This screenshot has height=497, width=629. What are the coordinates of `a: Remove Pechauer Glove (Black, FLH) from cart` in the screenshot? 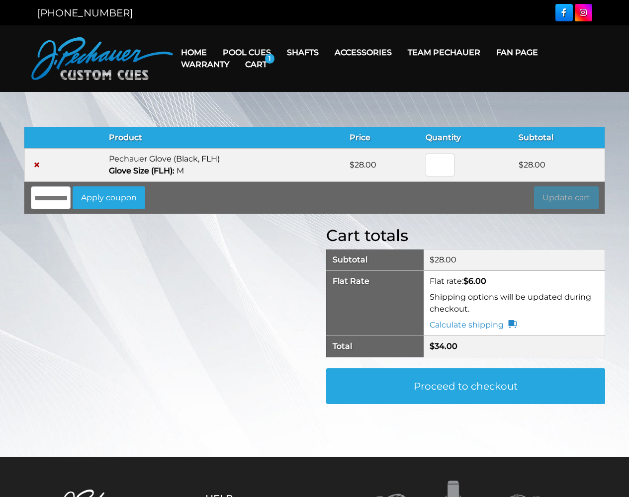 It's located at (37, 165).